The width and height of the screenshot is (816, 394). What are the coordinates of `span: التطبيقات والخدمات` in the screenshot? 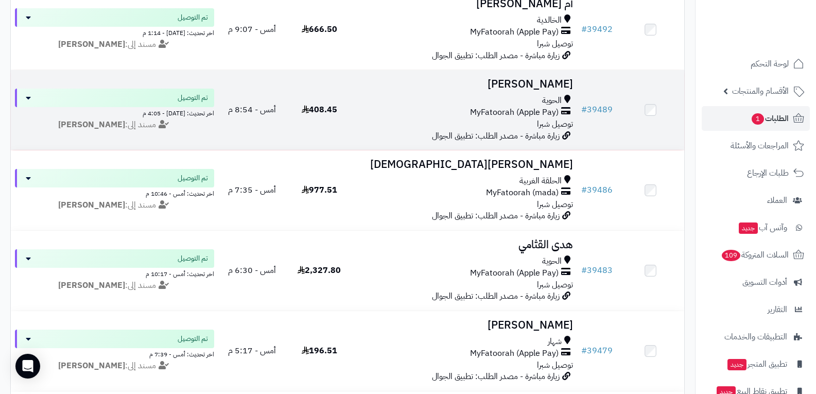 It's located at (756, 337).